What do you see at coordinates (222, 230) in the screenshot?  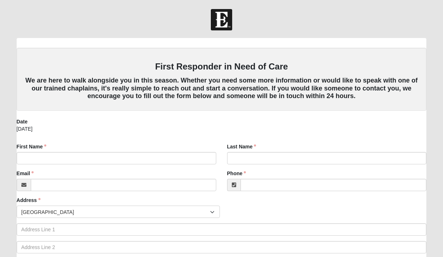 I see `input: Address Line 1` at bounding box center [222, 230].